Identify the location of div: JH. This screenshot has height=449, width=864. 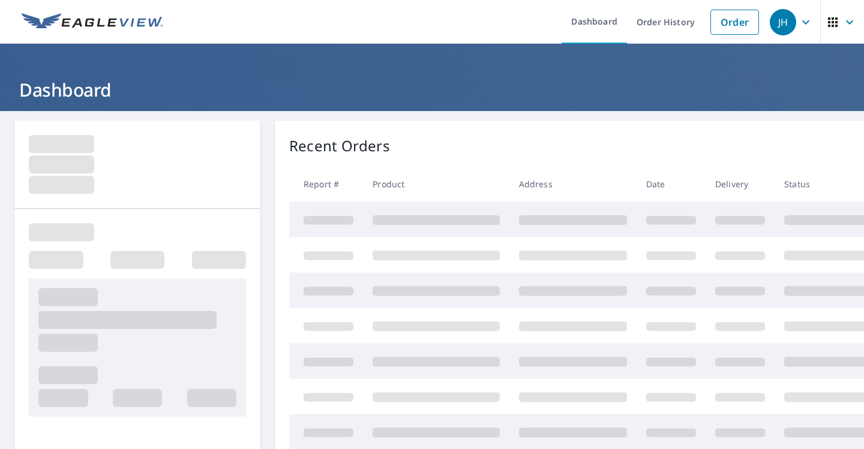
(783, 22).